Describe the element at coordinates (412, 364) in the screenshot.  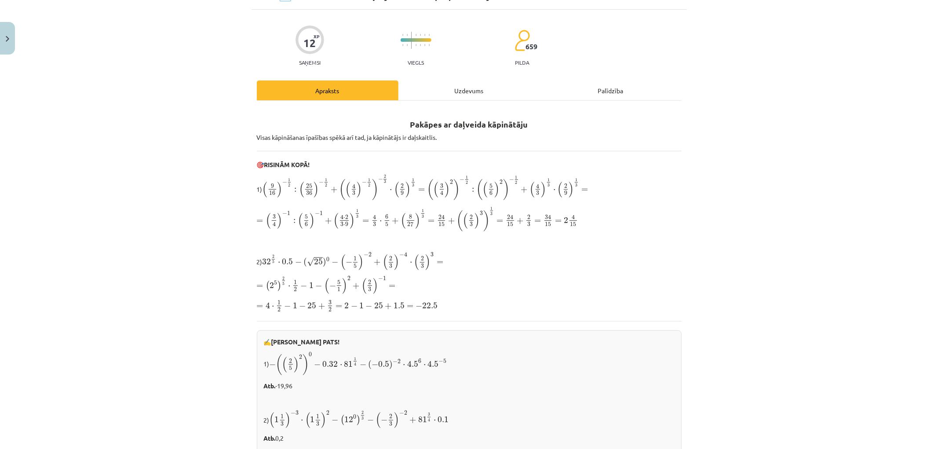
I see `span: 4.5` at that location.